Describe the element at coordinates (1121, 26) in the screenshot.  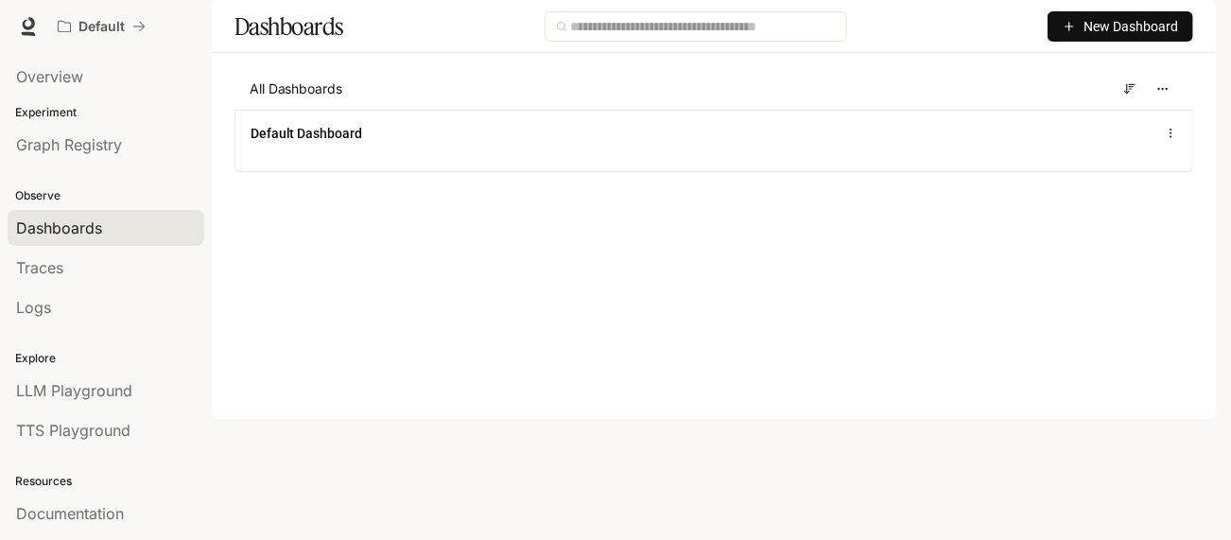
I see `button: New Dashboard` at that location.